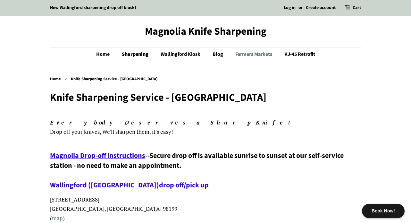  What do you see at coordinates (75, 132) in the screenshot?
I see `span: Drop off your knives` at bounding box center [75, 132].